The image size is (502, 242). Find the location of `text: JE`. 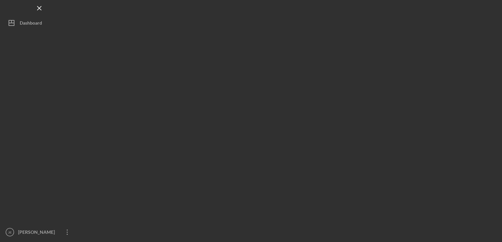

text: JE is located at coordinates (10, 233).